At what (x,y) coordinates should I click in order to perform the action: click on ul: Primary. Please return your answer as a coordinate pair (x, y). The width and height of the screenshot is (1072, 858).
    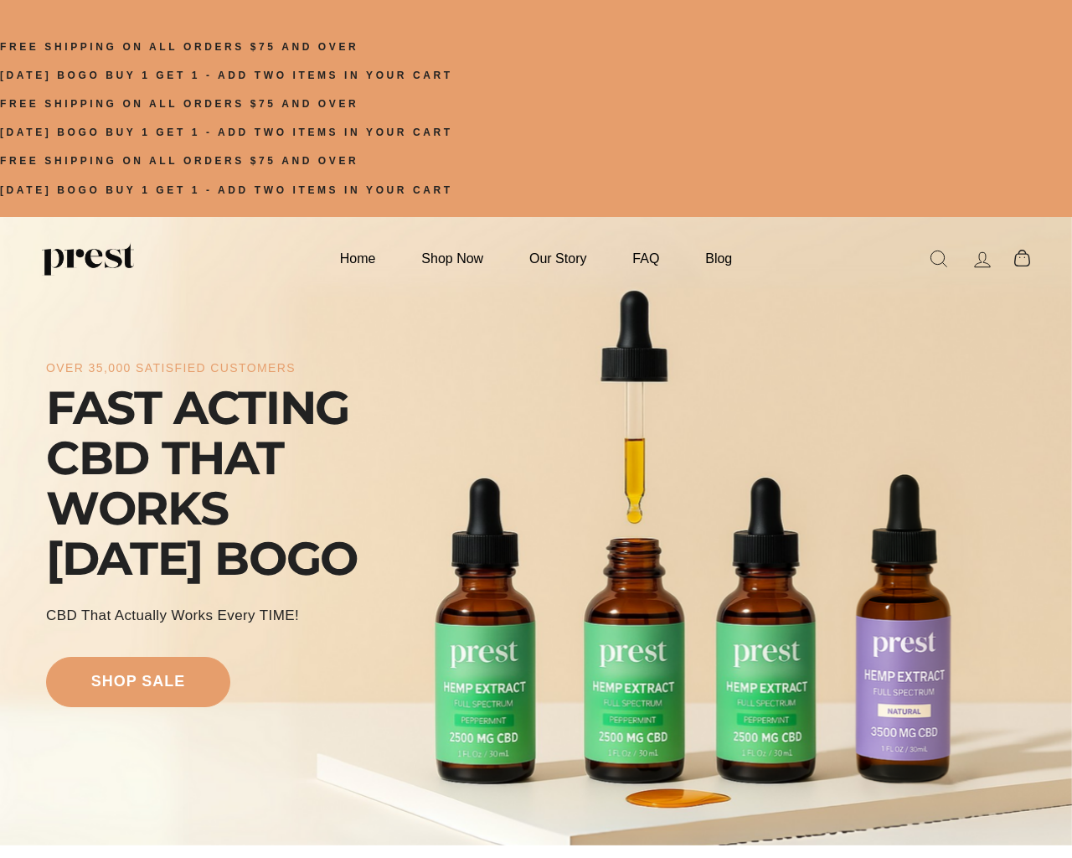
    Looking at the image, I should click on (536, 258).